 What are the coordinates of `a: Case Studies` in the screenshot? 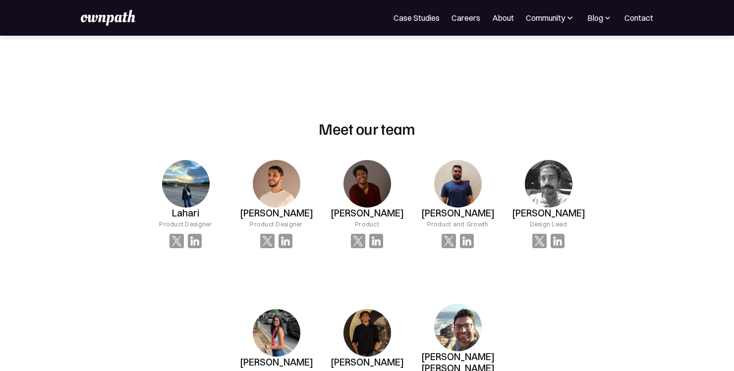 It's located at (417, 18).